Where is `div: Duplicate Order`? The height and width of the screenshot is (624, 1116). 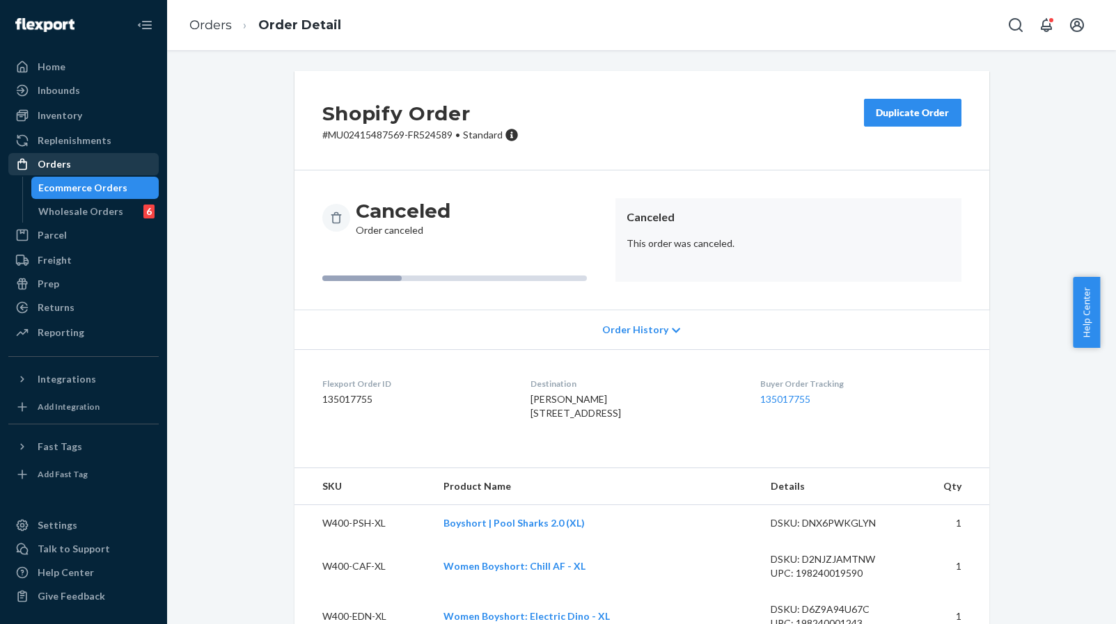
div: Duplicate Order is located at coordinates (913, 113).